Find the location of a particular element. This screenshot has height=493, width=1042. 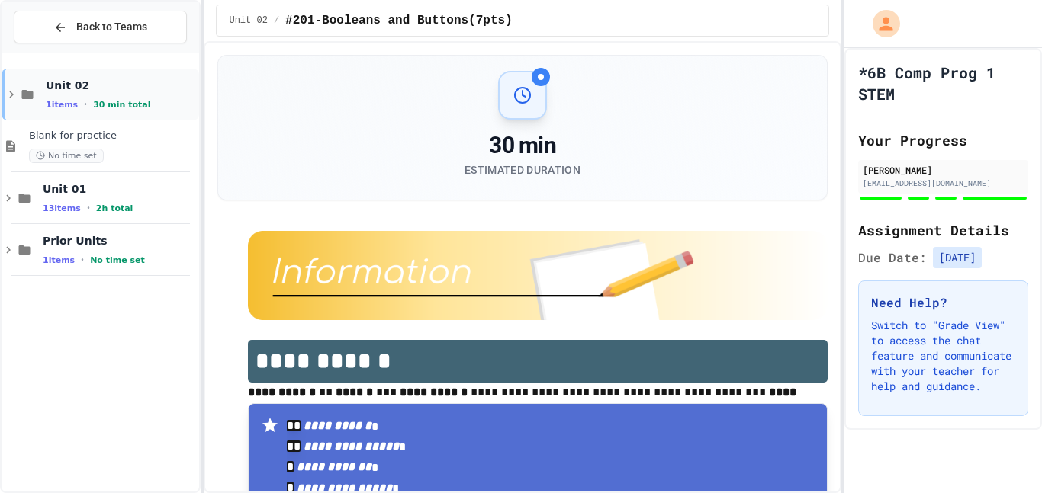

span: 13 items is located at coordinates (62, 208).